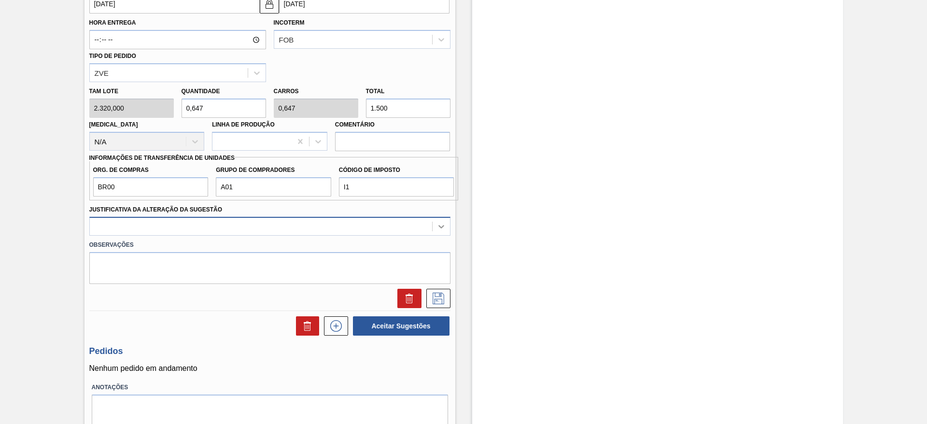 This screenshot has height=424, width=927. I want to click on label: Total, so click(375, 91).